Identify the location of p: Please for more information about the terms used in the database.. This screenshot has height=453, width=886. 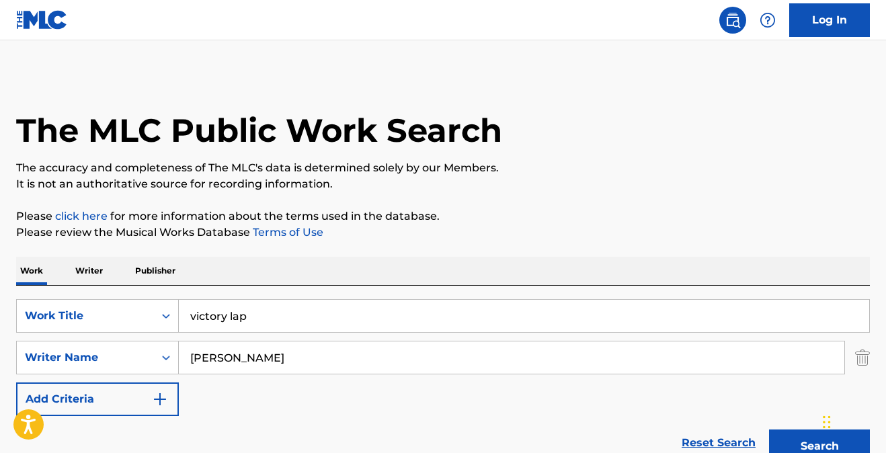
(443, 217).